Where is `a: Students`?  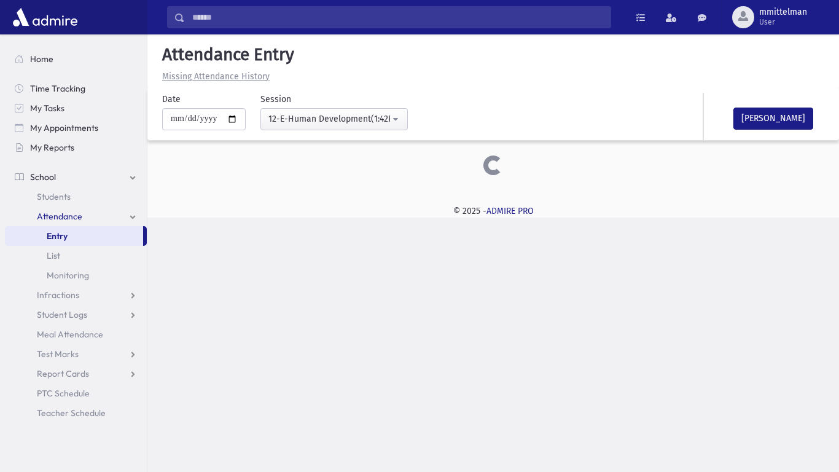 a: Students is located at coordinates (76, 196).